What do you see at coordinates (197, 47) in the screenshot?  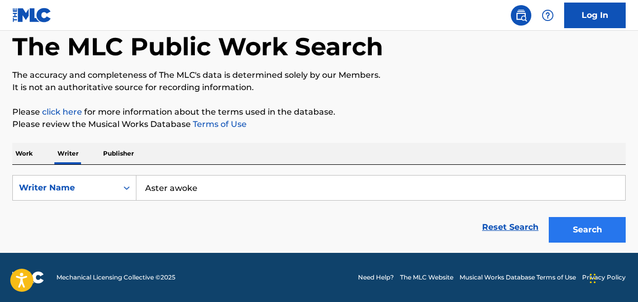 I see `h1: The MLC Public Work Search` at bounding box center [197, 47].